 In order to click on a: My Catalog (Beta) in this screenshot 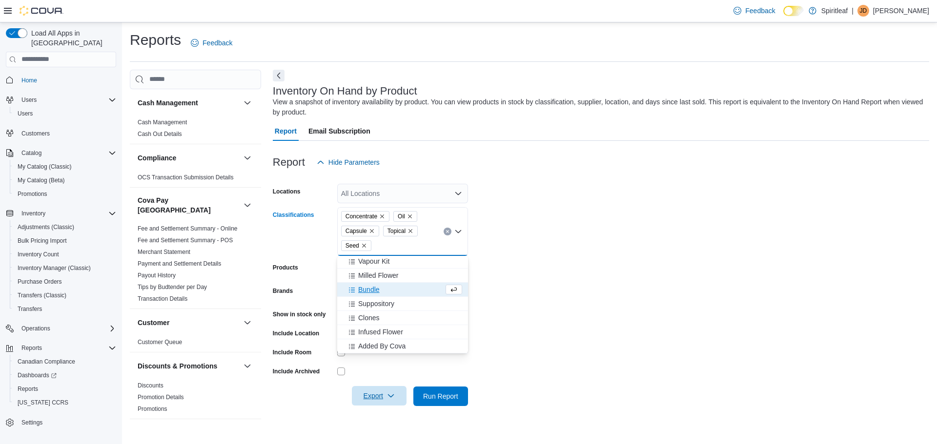, I will do `click(41, 181)`.